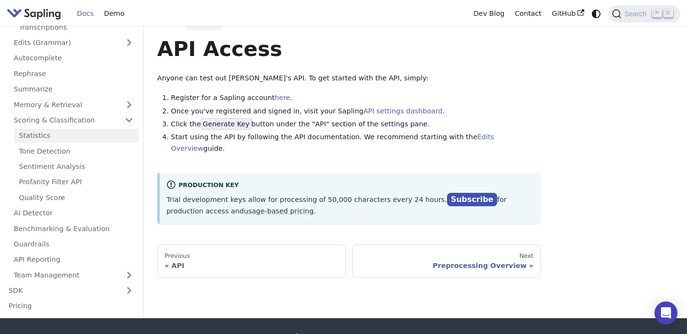 The image size is (687, 334). Describe the element at coordinates (74, 274) in the screenshot. I see `a: Team Management` at that location.